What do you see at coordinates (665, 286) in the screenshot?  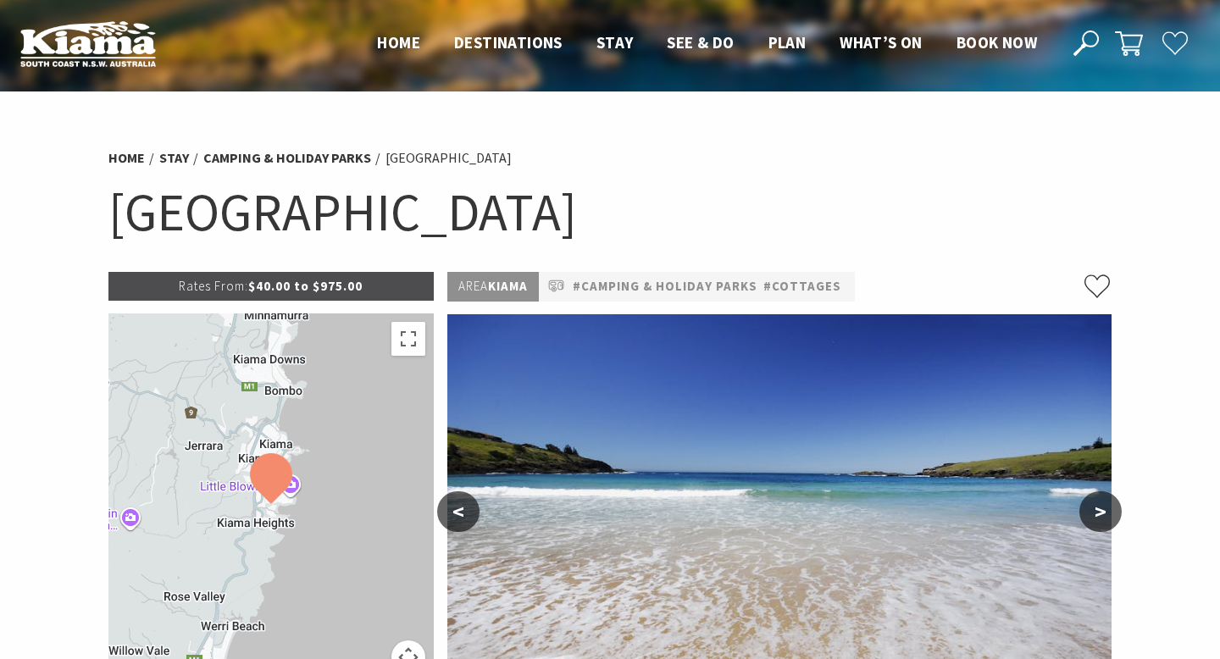 I see `a: #Camping & Holiday Parks` at bounding box center [665, 286].